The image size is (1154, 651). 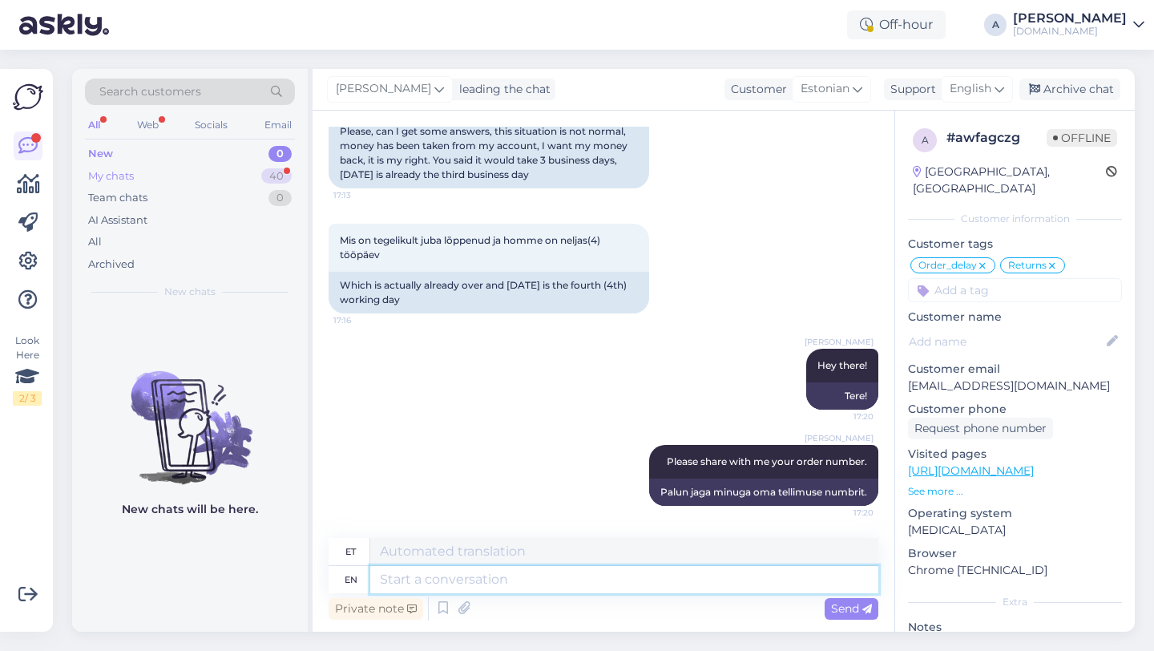 I want to click on div: Archive chat, so click(x=1070, y=89).